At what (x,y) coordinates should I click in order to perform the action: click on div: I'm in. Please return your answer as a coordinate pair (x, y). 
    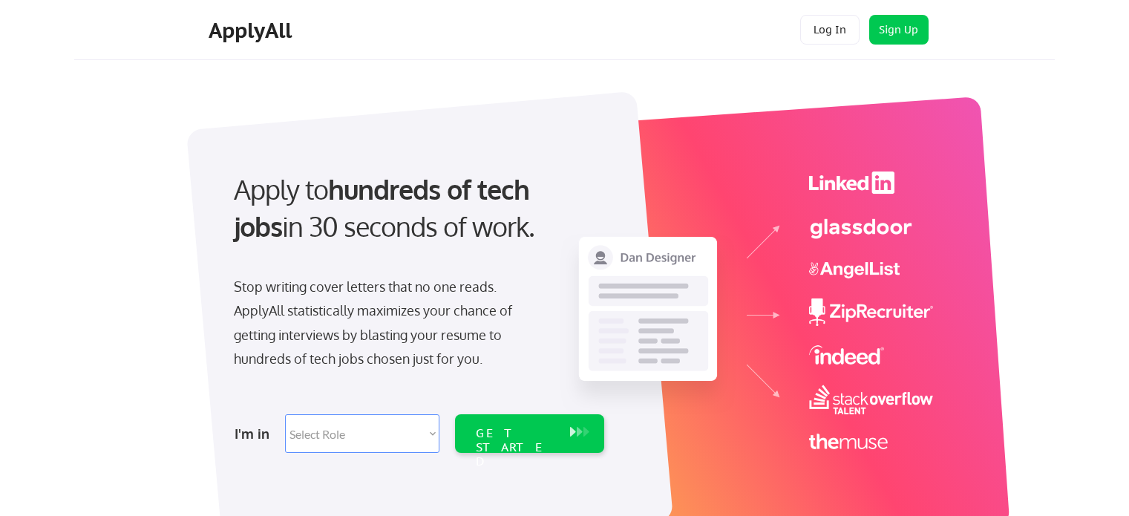
    Looking at the image, I should click on (255, 434).